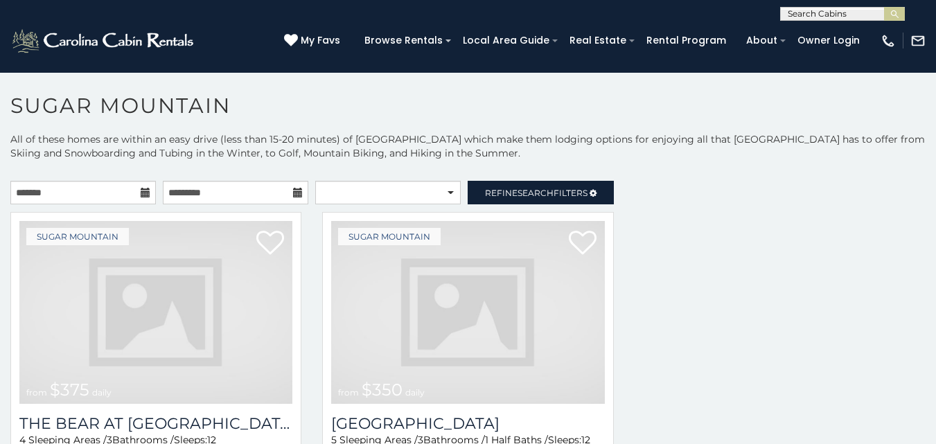 The width and height of the screenshot is (936, 444). I want to click on span: $375, so click(69, 389).